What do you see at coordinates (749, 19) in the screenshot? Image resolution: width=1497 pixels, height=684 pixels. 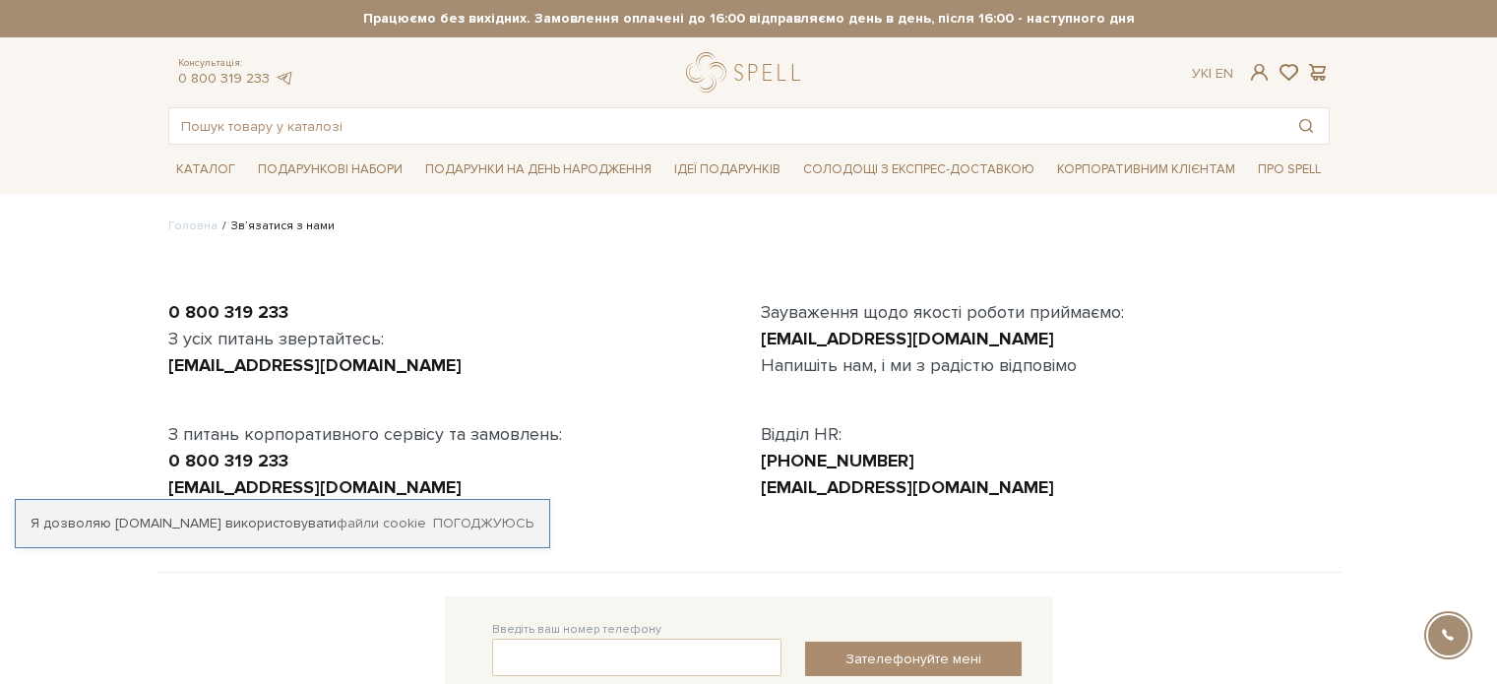 I see `strong: Працюємо без вихідних. Замовлення оплачені до 16:00 відправляємо день в день, після 16:00 - насту...` at bounding box center [749, 19].